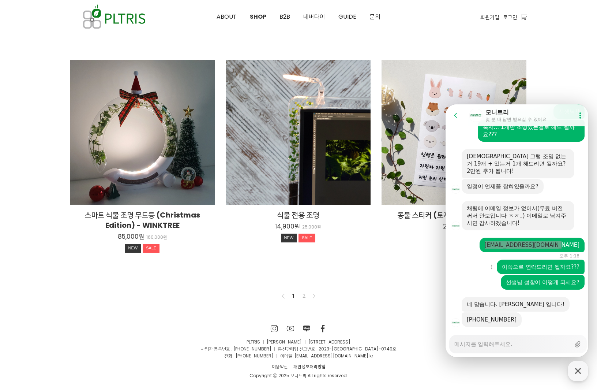 The width and height of the screenshot is (597, 390). Describe the element at coordinates (347, 16) in the screenshot. I see `span: GUIDE` at that location.